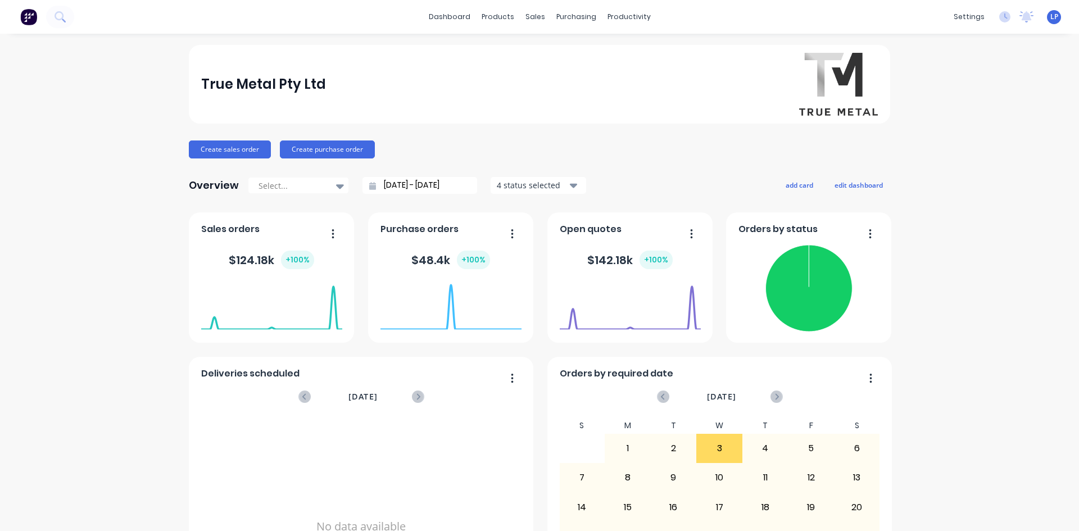 The image size is (1079, 531). What do you see at coordinates (628, 448) in the screenshot?
I see `div: 1` at bounding box center [628, 448].